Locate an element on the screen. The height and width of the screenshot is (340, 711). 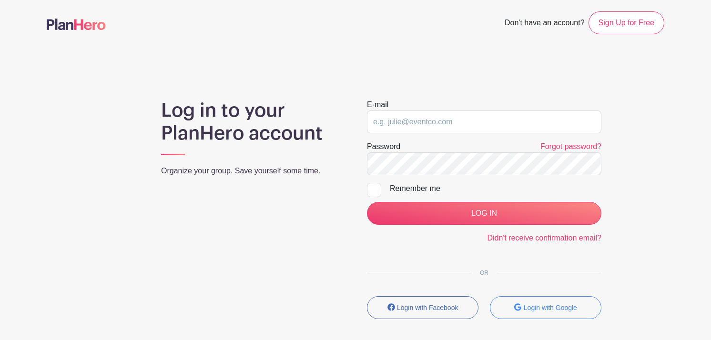
a: Forgot password? is located at coordinates (571, 146).